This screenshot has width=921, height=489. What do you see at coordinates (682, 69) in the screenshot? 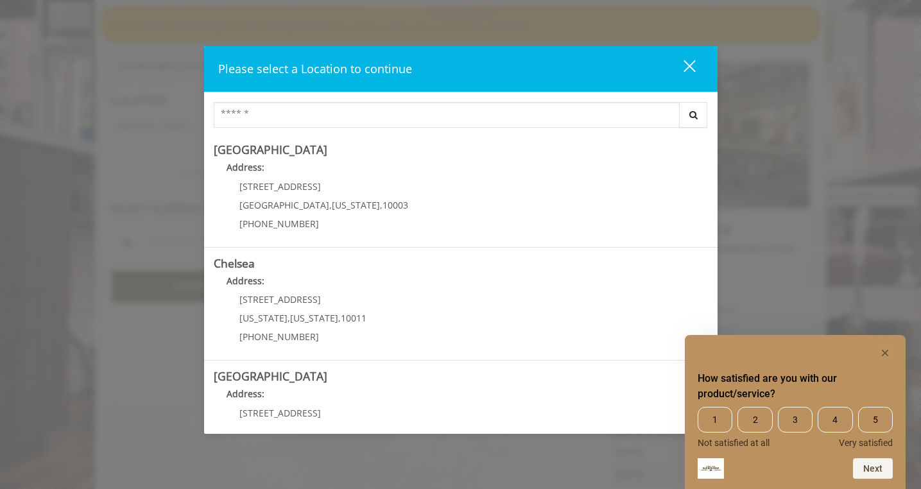
I see `div: close dialog` at bounding box center [682, 69].